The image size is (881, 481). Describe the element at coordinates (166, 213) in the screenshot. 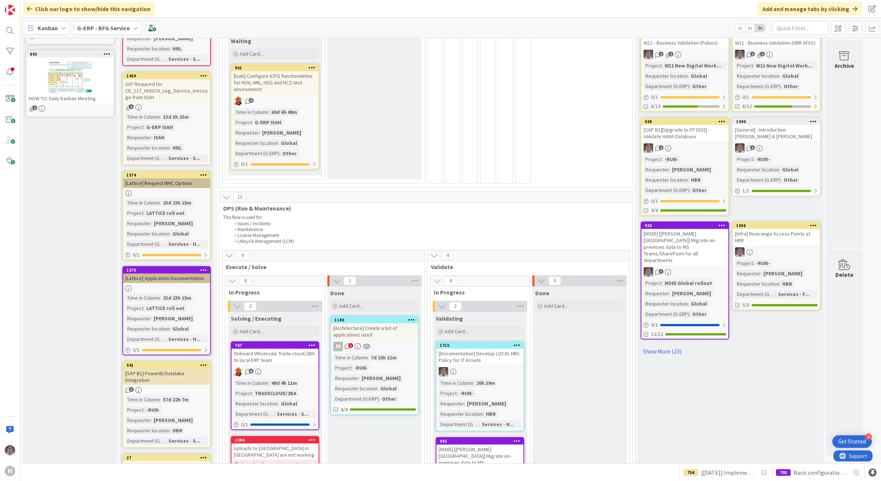

I see `div: LATTICE roll out` at that location.